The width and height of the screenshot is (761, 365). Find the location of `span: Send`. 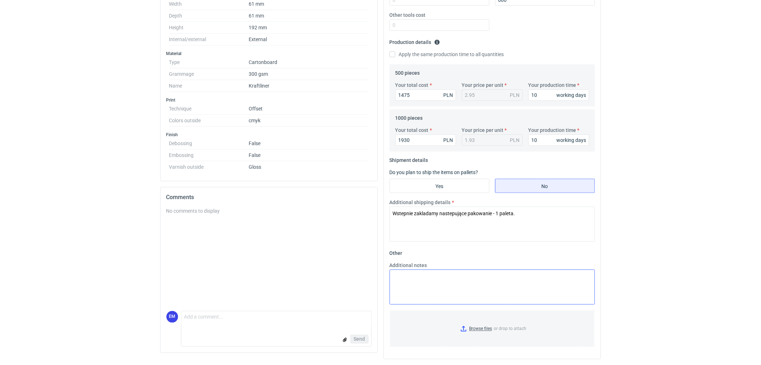

span: Send is located at coordinates (359, 339).